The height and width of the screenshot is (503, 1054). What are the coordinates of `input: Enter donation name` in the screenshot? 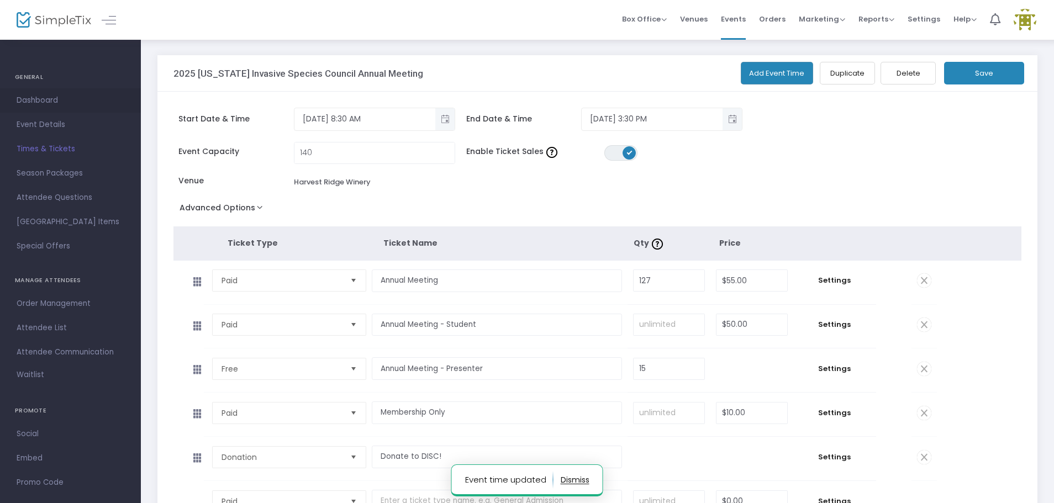 It's located at (497, 457).